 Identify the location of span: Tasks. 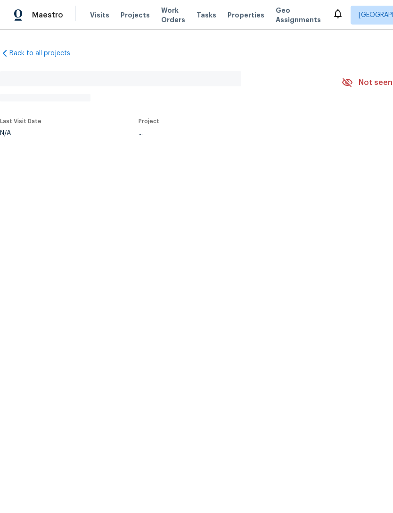
(207, 15).